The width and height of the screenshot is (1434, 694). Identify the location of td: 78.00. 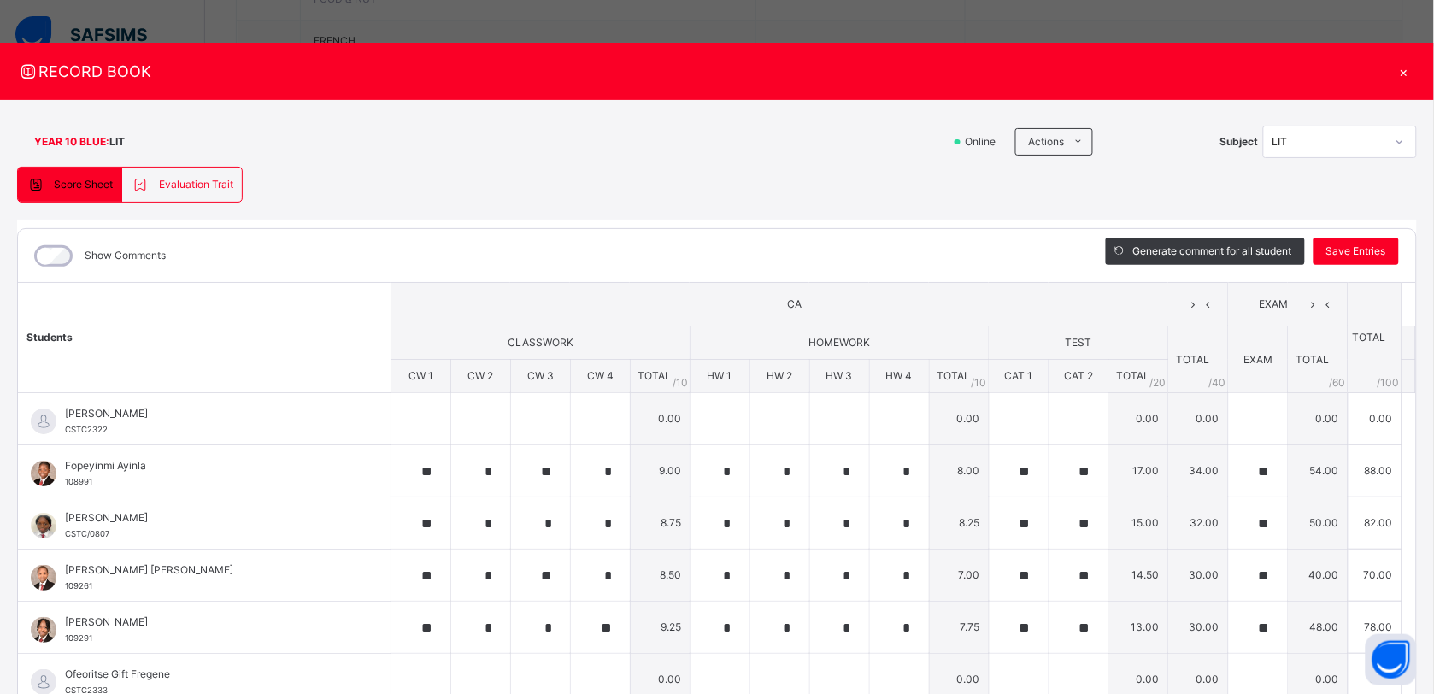
(1374, 627).